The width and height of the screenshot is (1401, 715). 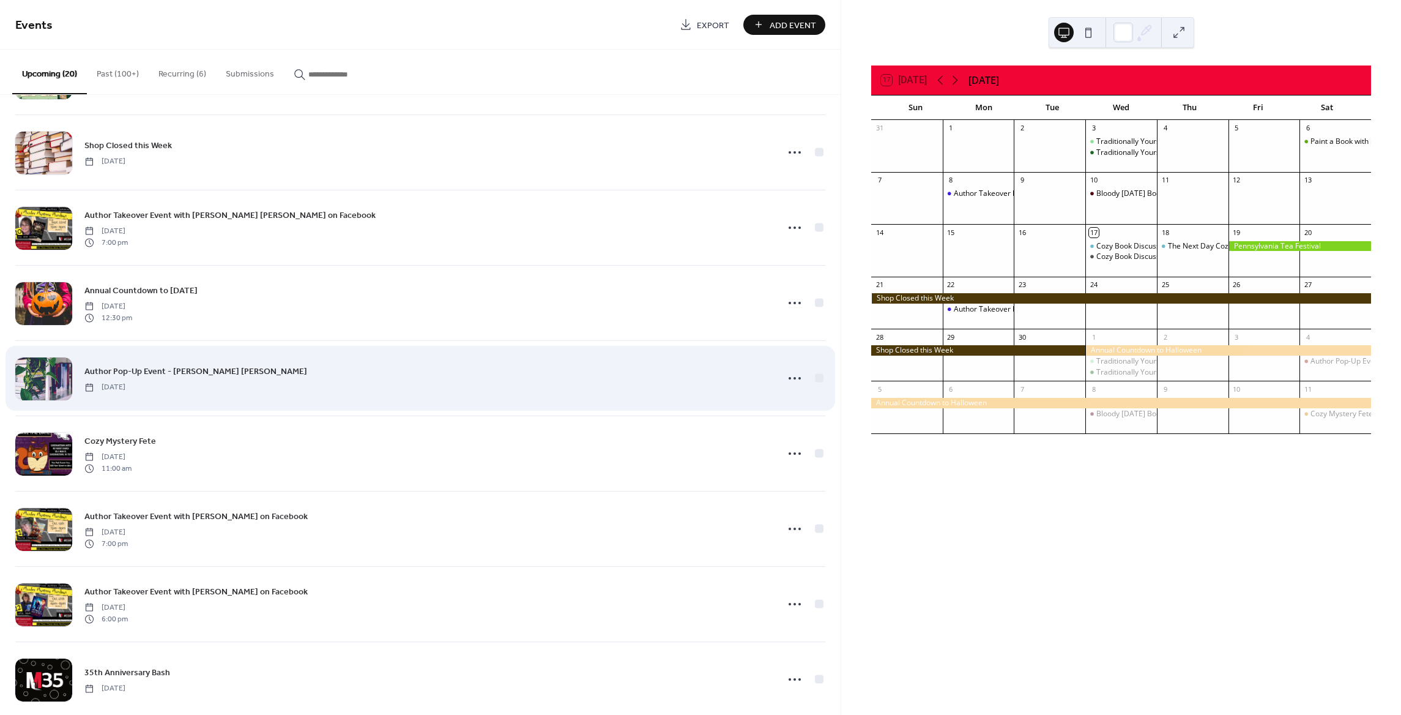 I want to click on span: Add Event, so click(x=793, y=25).